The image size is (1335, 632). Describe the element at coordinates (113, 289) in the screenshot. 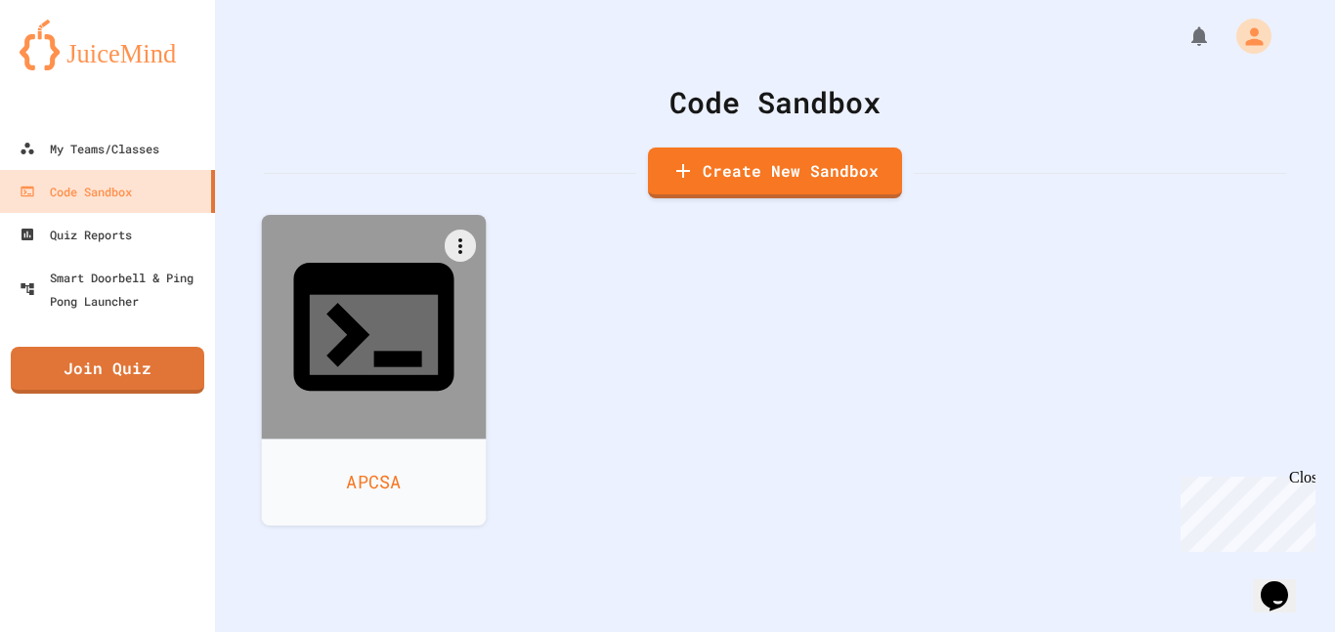

I see `div: Smart Doorbell & Ping Pong Launcher` at that location.